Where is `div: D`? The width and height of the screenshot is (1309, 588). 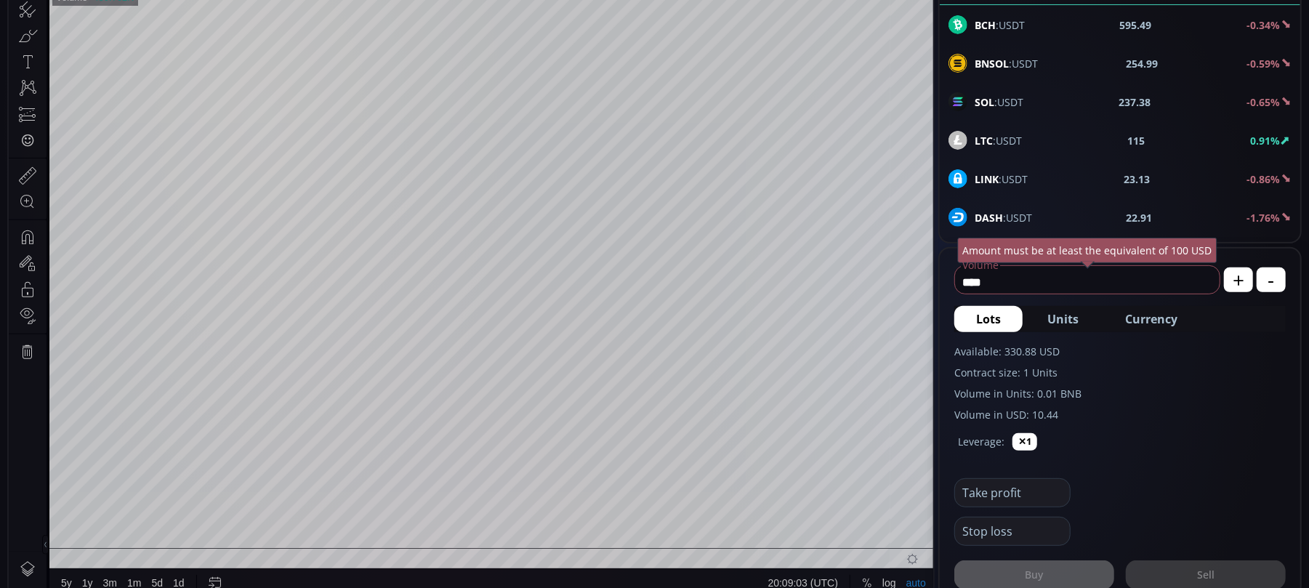 div: D is located at coordinates (127, 14).